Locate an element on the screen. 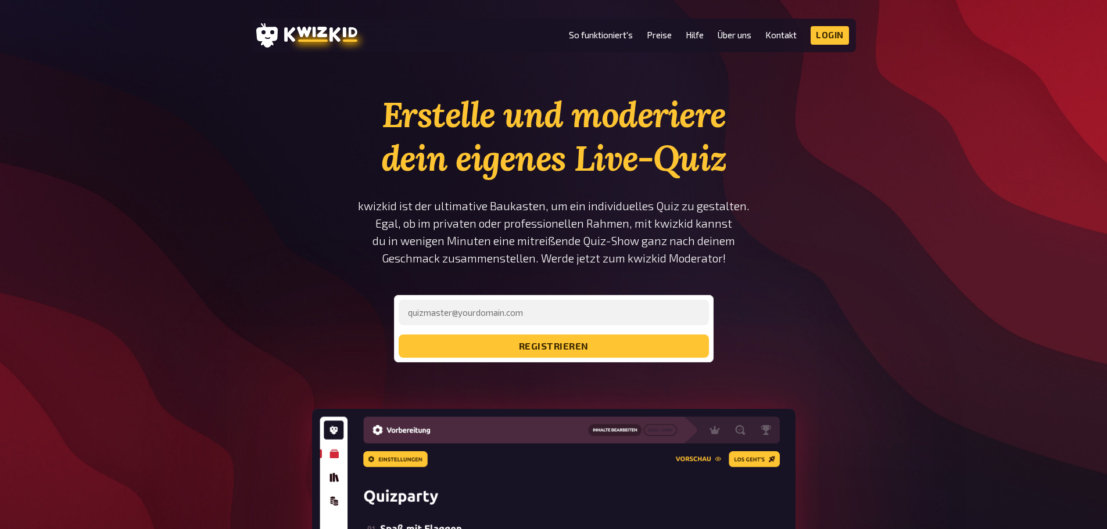 The width and height of the screenshot is (1107, 529). button: registrieren is located at coordinates (554, 346).